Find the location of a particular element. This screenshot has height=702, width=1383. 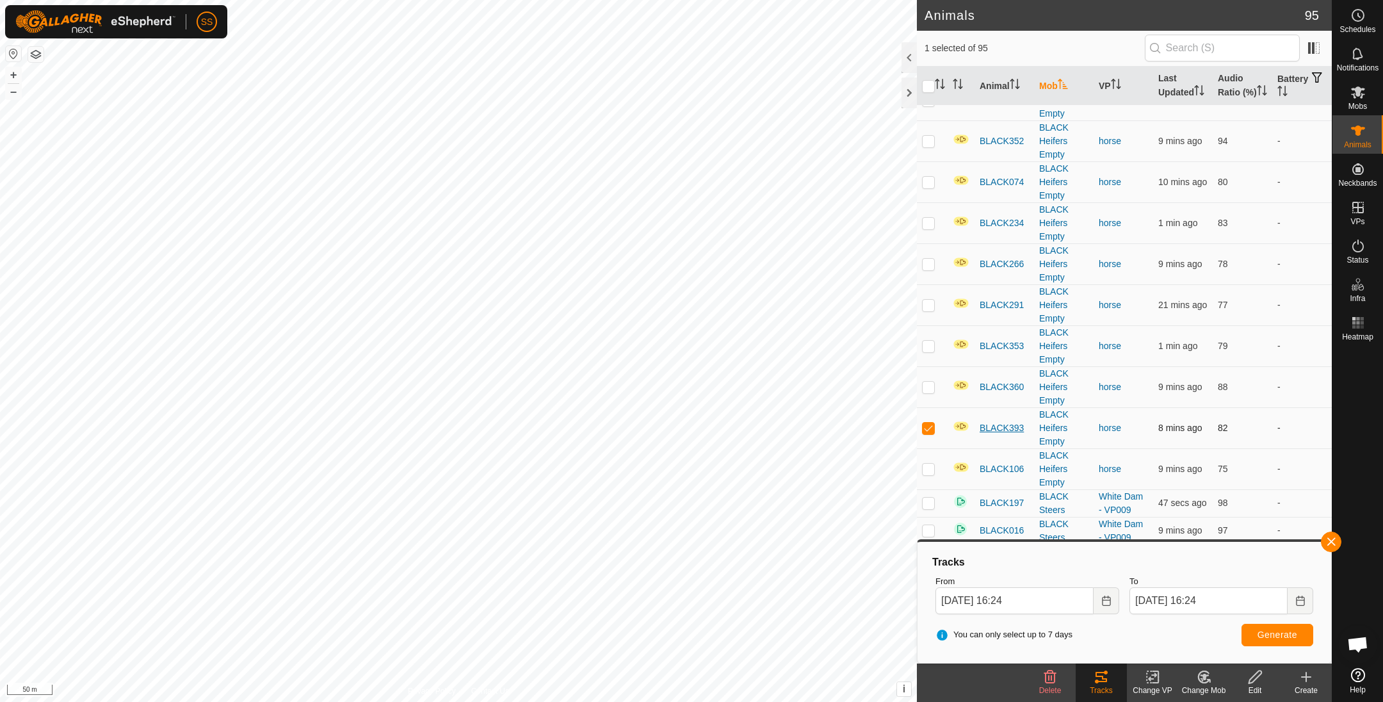

span: BLACK353 is located at coordinates (1002, 346).